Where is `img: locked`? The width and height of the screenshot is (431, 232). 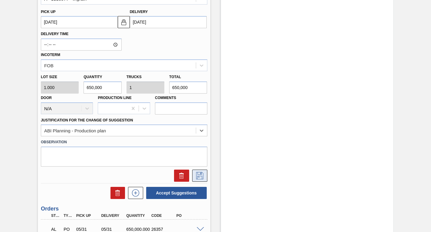 img: locked is located at coordinates (124, 22).